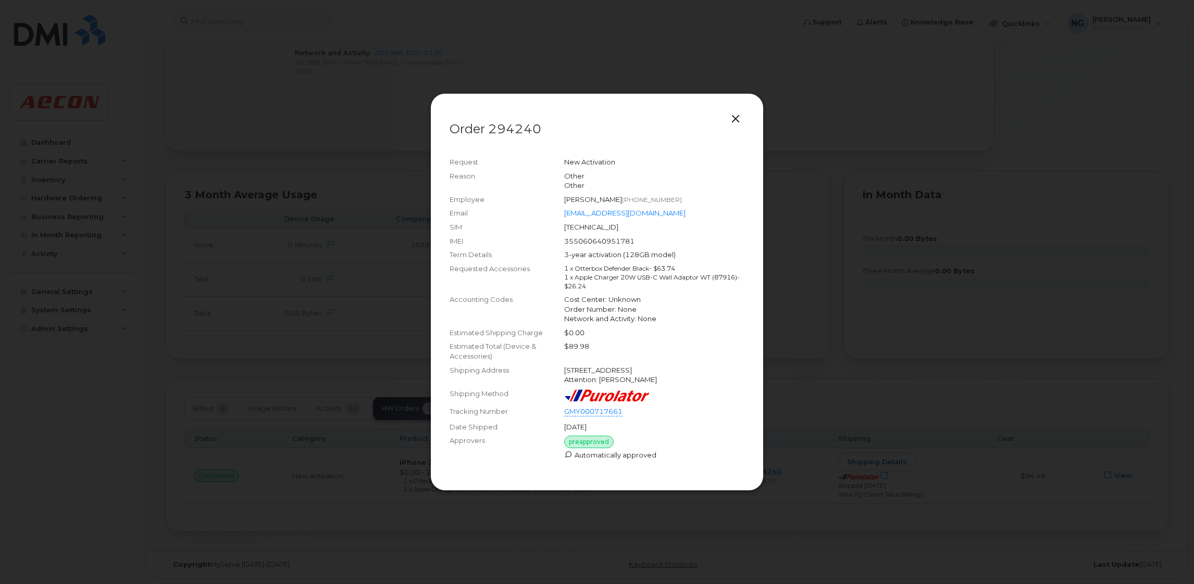  What do you see at coordinates (507, 351) in the screenshot?
I see `div: Estimated Total (Device & Accessories)` at bounding box center [507, 351].